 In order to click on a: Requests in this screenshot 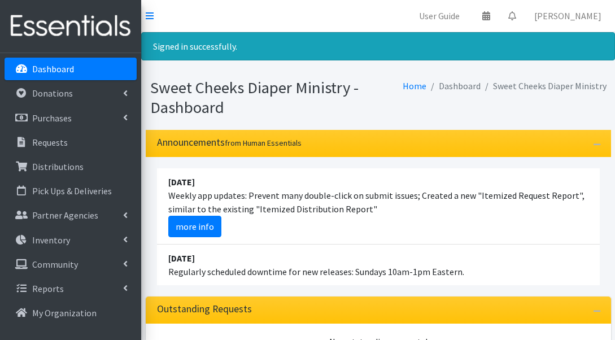, I will do `click(71, 142)`.